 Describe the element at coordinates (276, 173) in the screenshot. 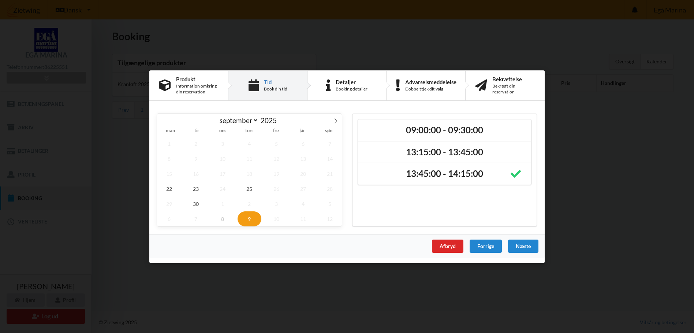

I see `span: september 19, 2025` at that location.